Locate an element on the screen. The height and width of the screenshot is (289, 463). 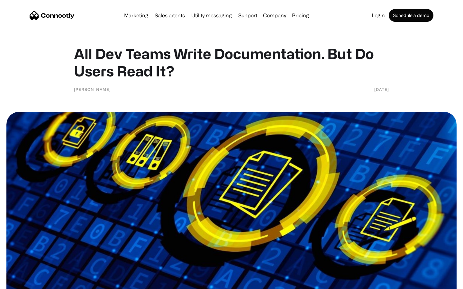
ul: Language list is located at coordinates (26, 283).